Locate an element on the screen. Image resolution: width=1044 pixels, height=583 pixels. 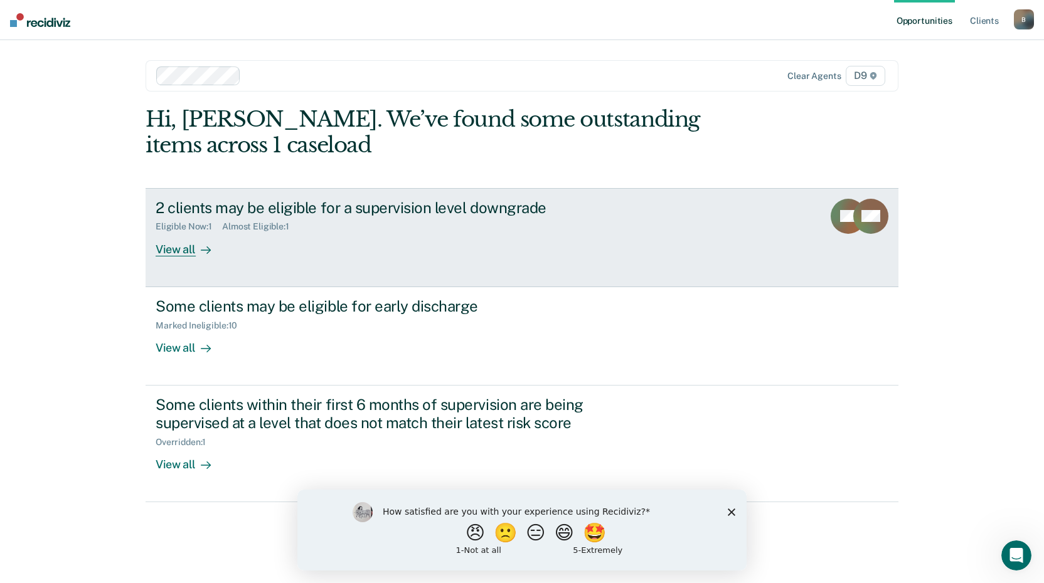
div: Clear agents is located at coordinates (813, 76).